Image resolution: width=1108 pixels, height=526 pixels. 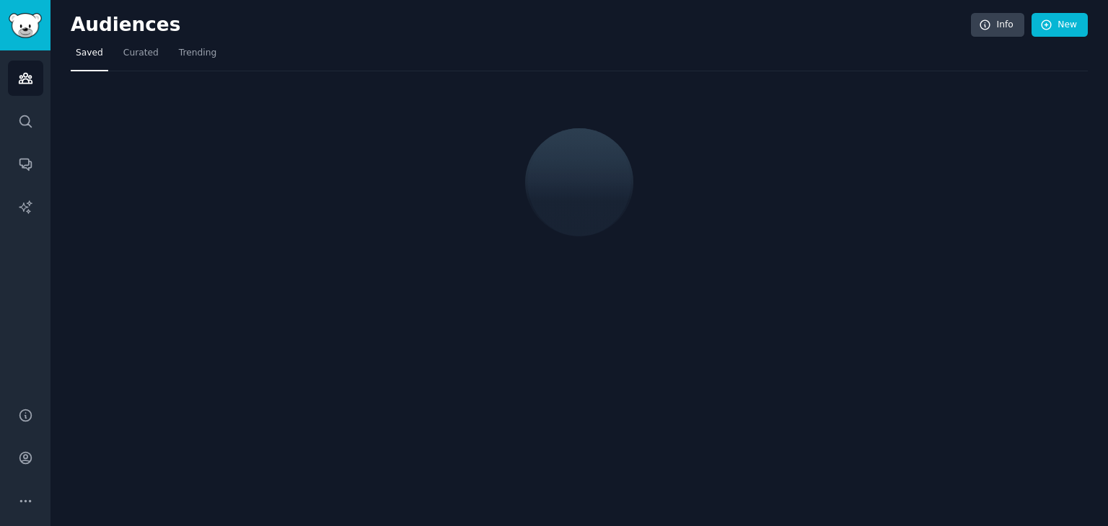 What do you see at coordinates (521, 25) in the screenshot?
I see `h2: Audiences` at bounding box center [521, 25].